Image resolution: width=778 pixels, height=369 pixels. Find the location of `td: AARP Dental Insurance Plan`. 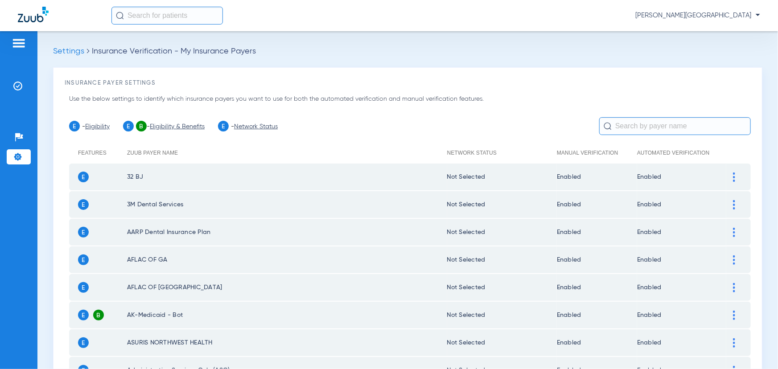

td: AARP Dental Insurance Plan is located at coordinates (287, 232).